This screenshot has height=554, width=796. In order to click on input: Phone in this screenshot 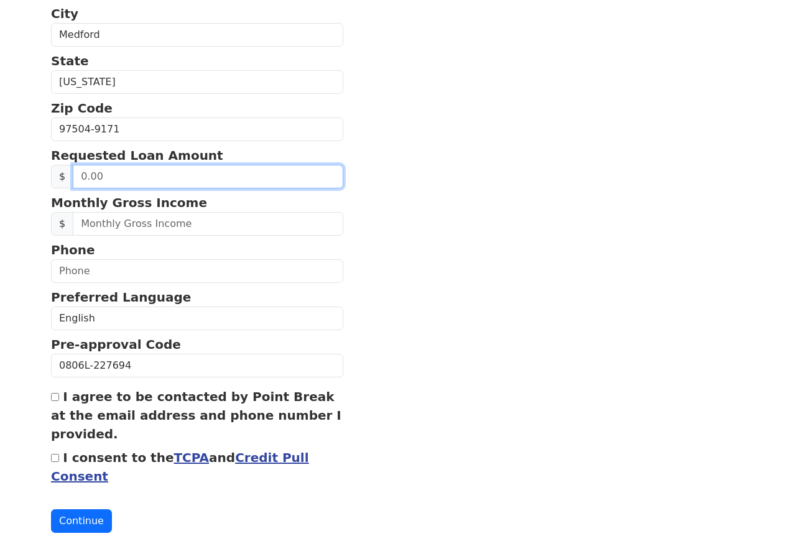, I will do `click(197, 271)`.